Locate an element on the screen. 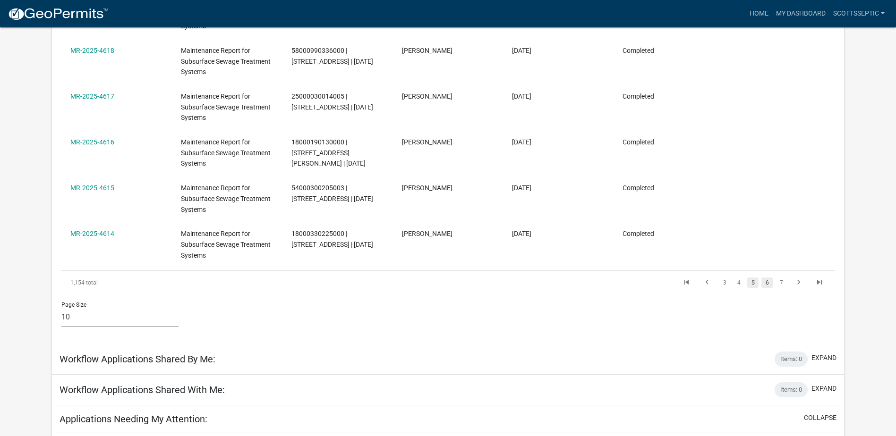 This screenshot has height=436, width=896. a: MR-2025-4615 is located at coordinates (92, 188).